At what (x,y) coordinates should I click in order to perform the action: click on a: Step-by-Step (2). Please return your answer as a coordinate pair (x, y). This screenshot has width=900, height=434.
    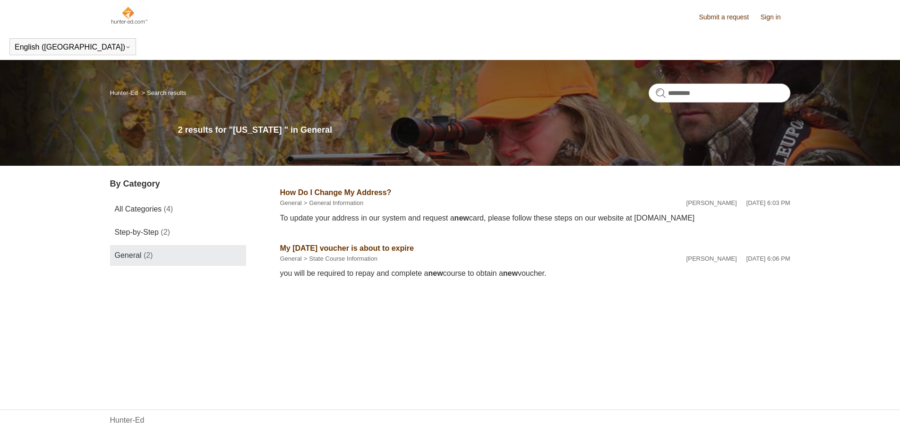
    Looking at the image, I should click on (178, 232).